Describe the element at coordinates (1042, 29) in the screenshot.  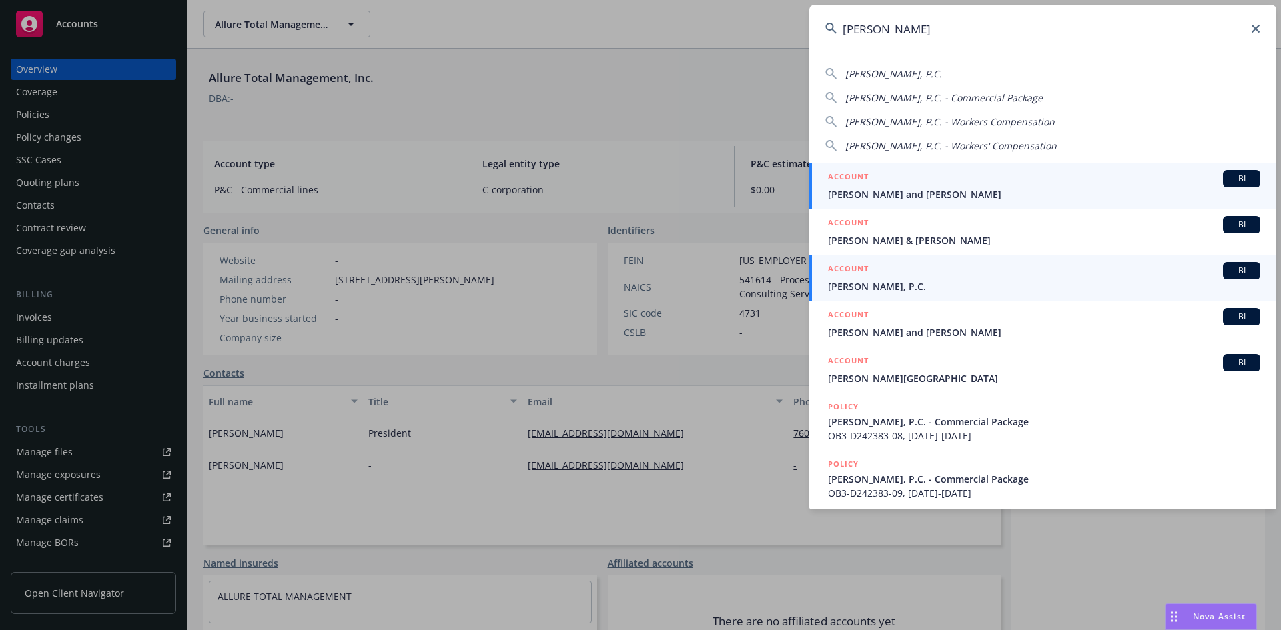
I see `input: Search...` at that location.